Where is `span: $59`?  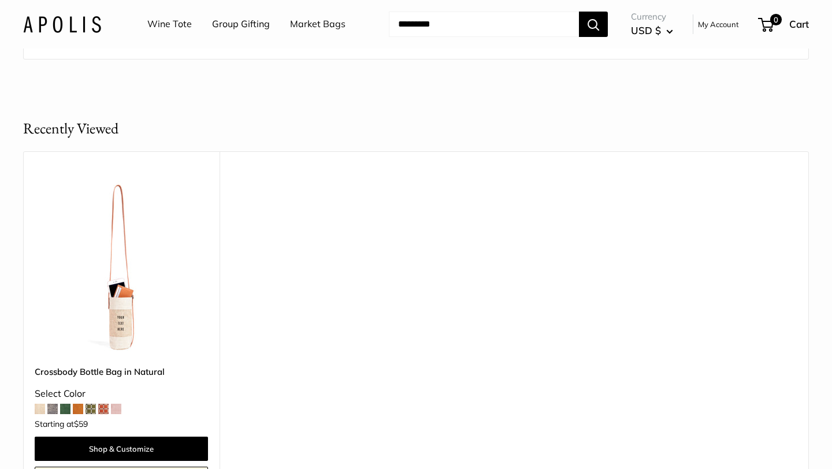 span: $59 is located at coordinates (81, 424).